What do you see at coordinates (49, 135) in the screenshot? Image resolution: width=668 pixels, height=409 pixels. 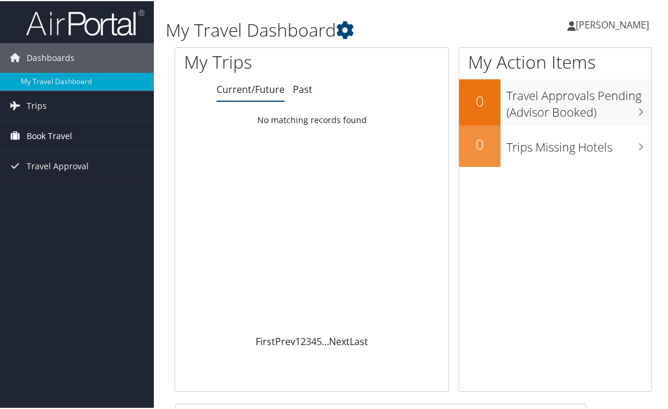 I see `span: Book Travel` at bounding box center [49, 135].